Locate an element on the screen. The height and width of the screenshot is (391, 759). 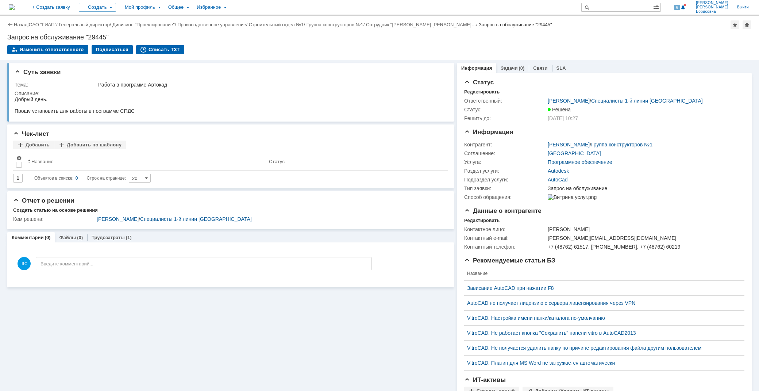
span: Данные о контрагенте is located at coordinates (503, 210).